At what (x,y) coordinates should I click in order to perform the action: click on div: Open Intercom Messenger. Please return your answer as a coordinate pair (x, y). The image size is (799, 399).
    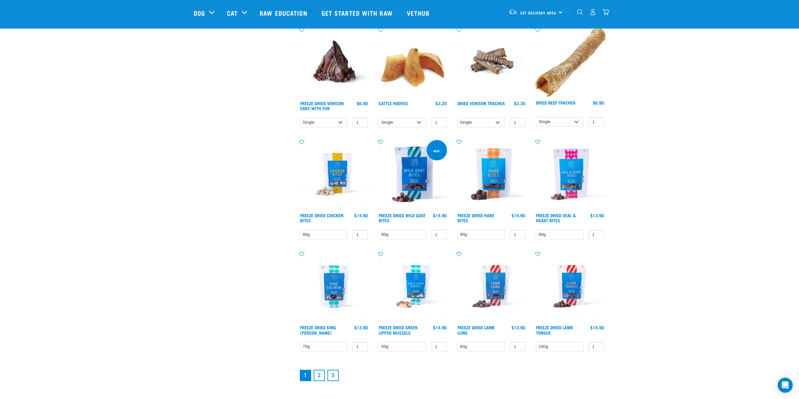
    Looking at the image, I should click on (785, 385).